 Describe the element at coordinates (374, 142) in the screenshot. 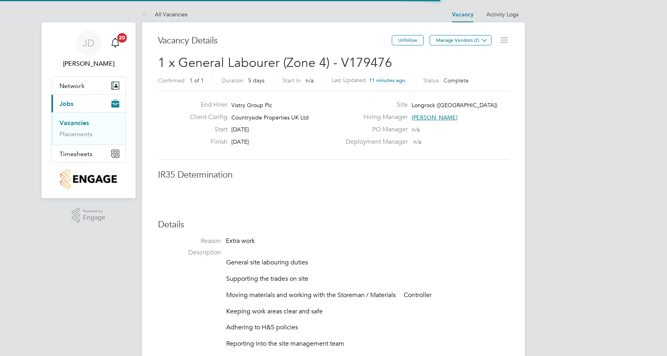

I see `label: Deployment Manager` at that location.